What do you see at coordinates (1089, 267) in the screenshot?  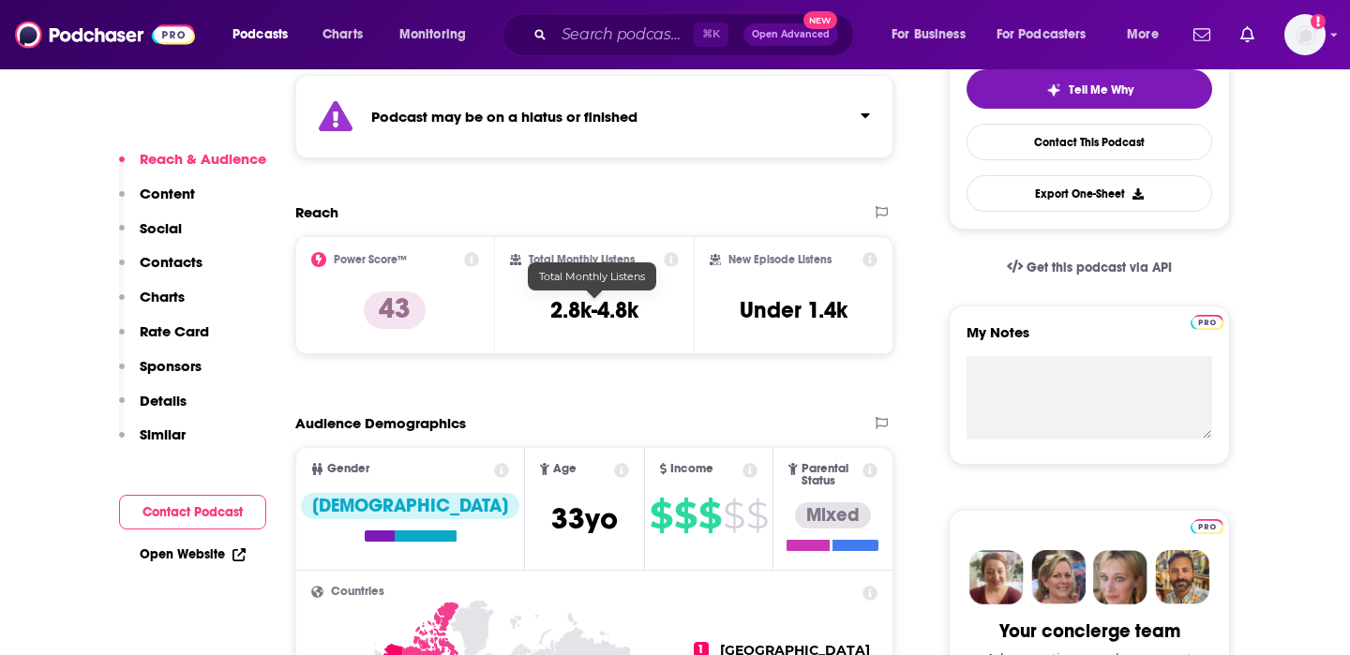 I see `a: Get this podcast via API` at bounding box center [1089, 267].